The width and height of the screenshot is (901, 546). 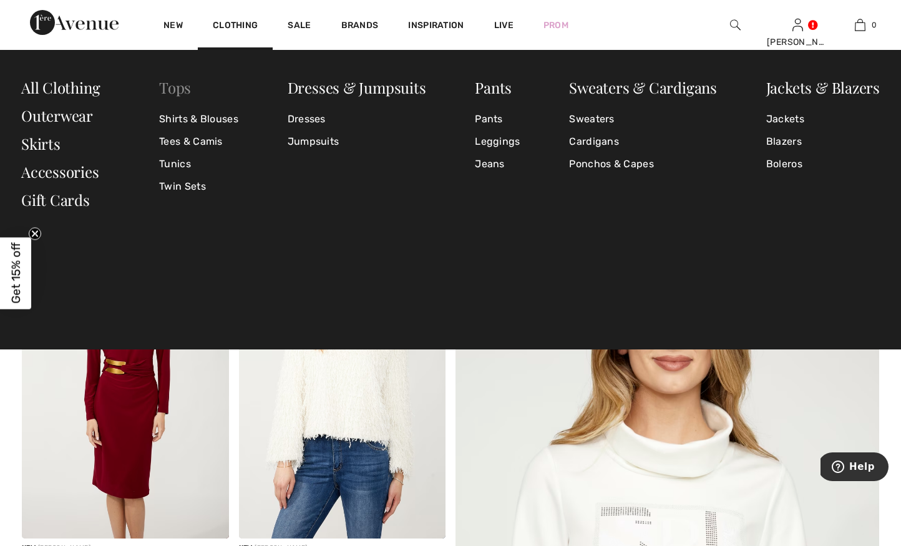 I want to click on a: Ponchos & Capes, so click(x=642, y=164).